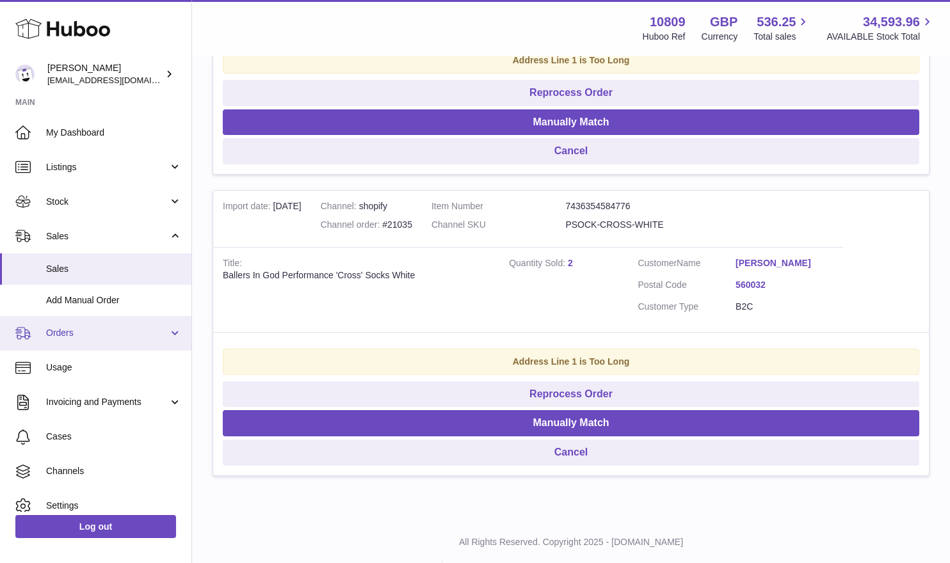  Describe the element at coordinates (686, 265) in the screenshot. I see `dt: Name` at that location.